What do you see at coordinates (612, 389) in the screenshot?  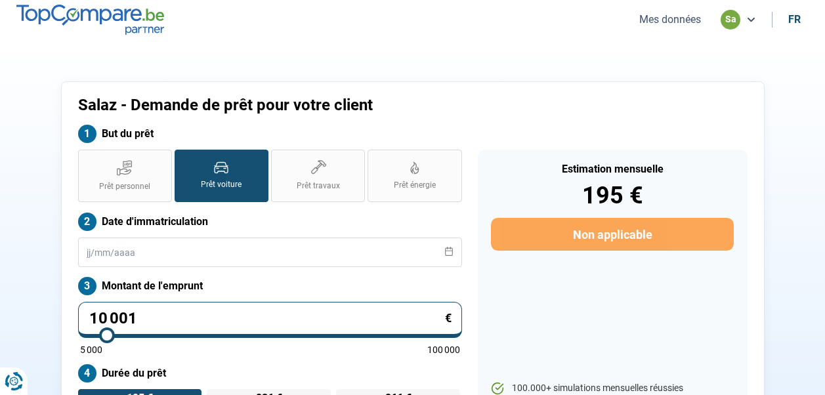 I see `li: 100.000+ simulations mensuelles réussies` at bounding box center [612, 389].